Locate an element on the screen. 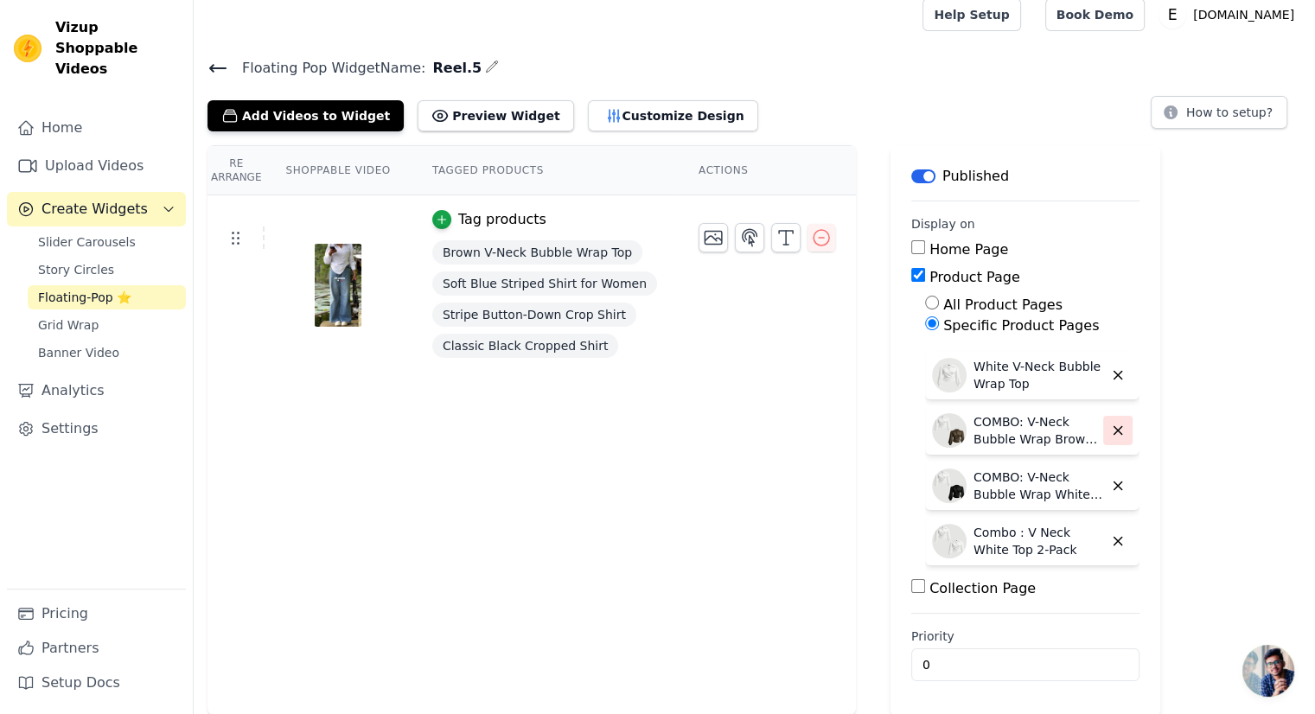  a: Home is located at coordinates (96, 128).